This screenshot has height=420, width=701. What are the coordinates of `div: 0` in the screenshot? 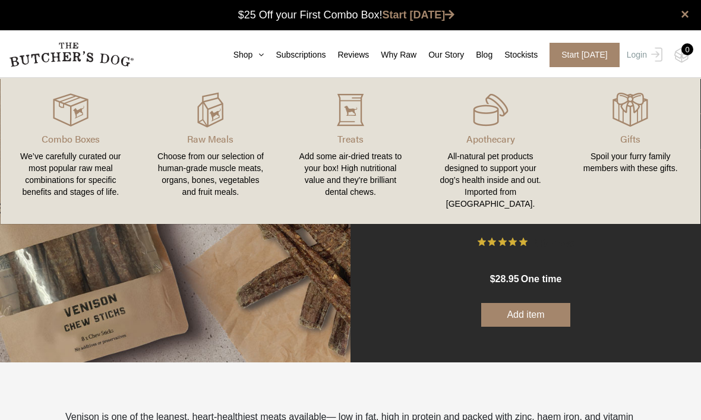 It's located at (687, 49).